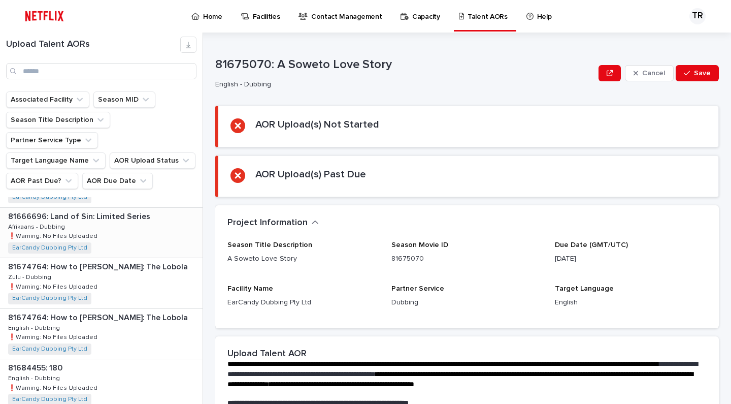  I want to click on span: Season Title Description, so click(270, 245).